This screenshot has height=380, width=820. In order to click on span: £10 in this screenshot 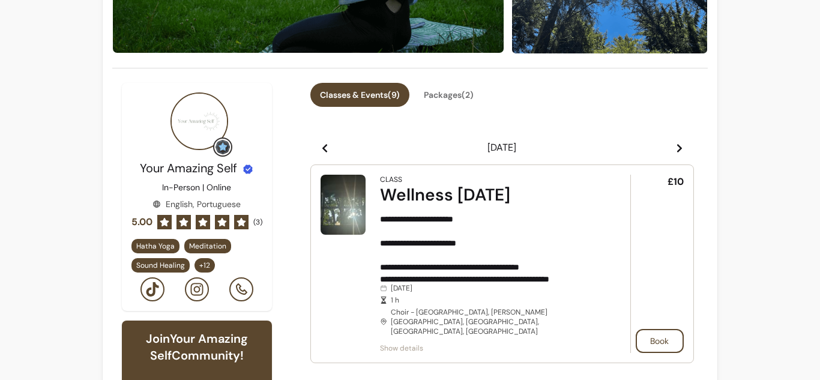, I will do `click(675, 182)`.